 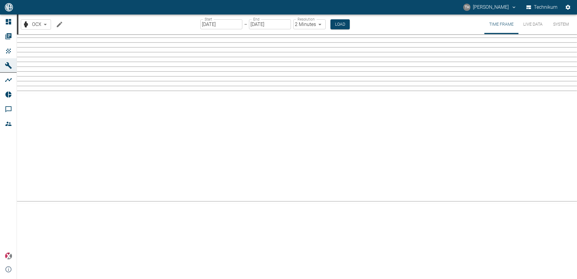 I want to click on button: Live Data, so click(x=533, y=24).